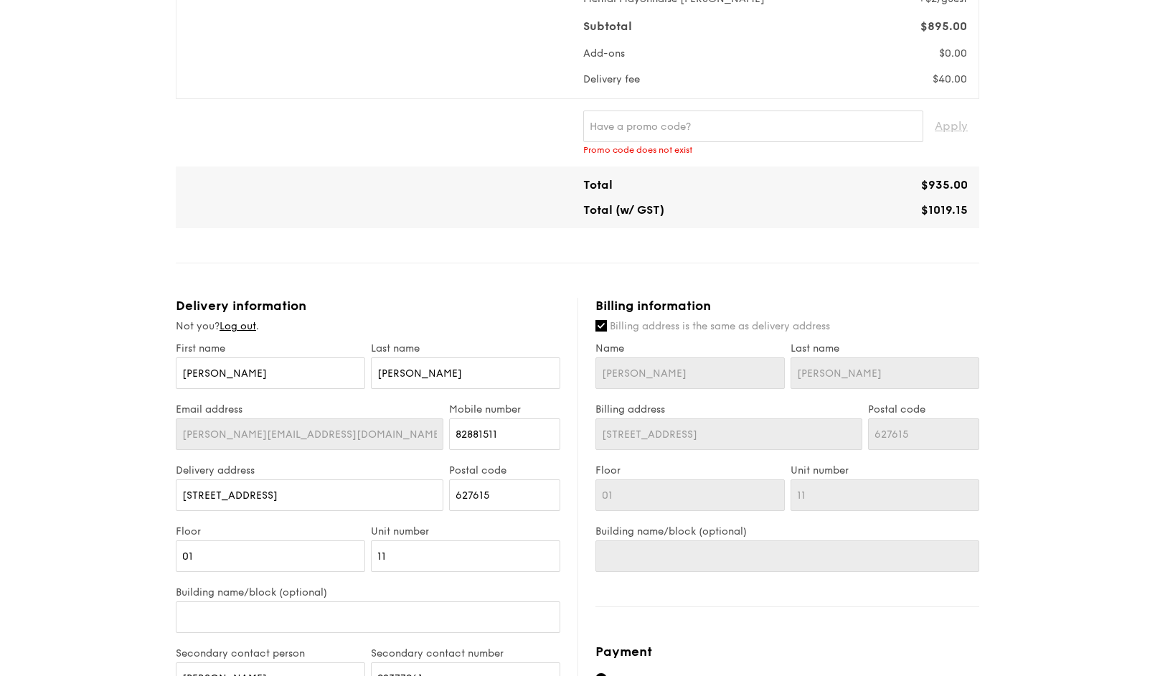 This screenshot has width=1155, height=676. I want to click on h4: Payment, so click(787, 652).